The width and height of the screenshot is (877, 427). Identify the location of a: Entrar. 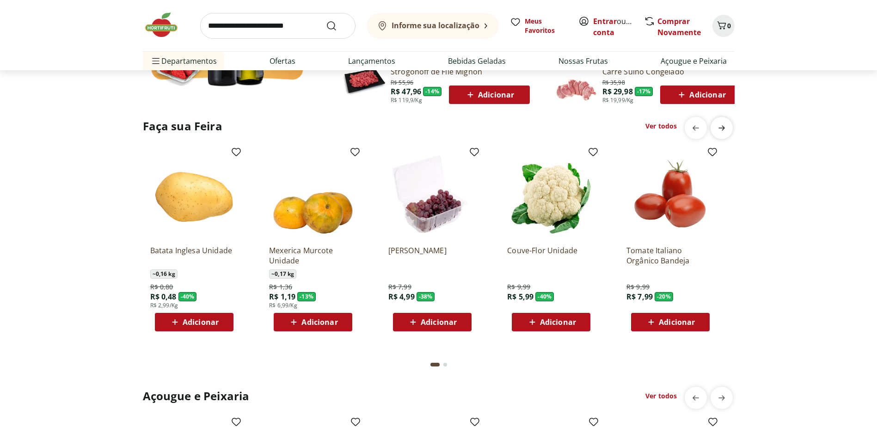
(604, 21).